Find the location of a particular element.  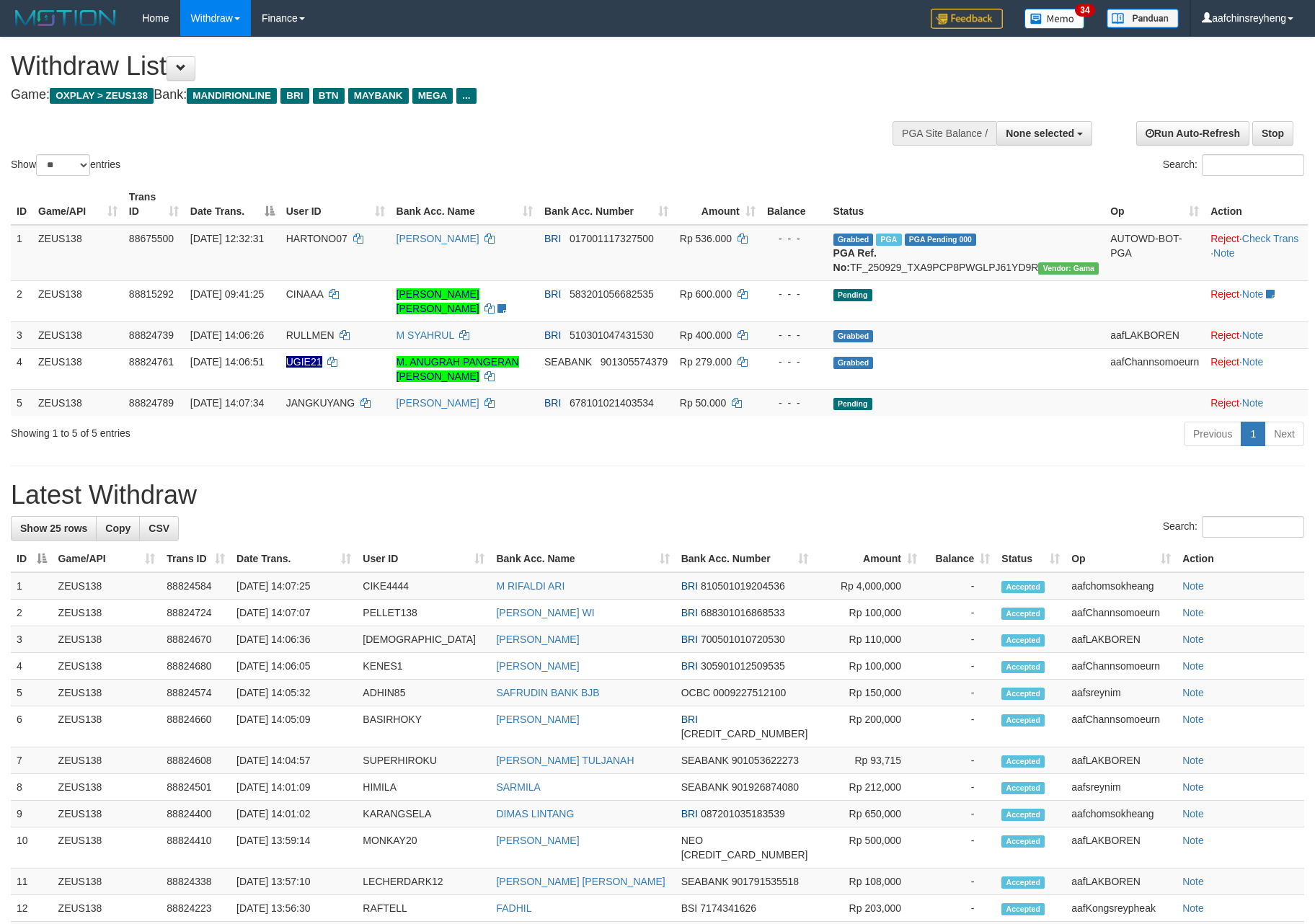

label: Show entries is located at coordinates (66, 165).